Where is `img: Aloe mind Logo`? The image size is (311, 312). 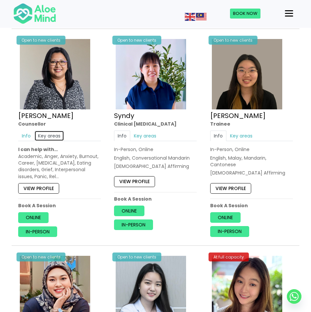
img: Aloe mind Logo is located at coordinates (35, 14).